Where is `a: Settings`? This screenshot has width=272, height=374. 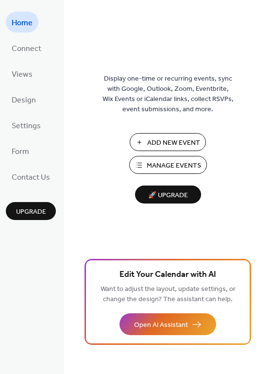 a: Settings is located at coordinates (26, 125).